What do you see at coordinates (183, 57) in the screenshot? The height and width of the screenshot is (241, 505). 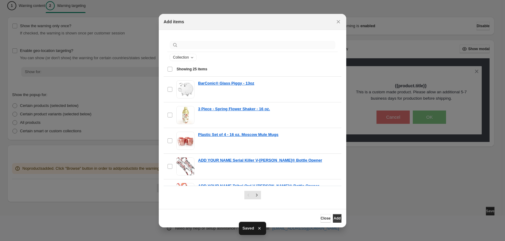 I see `button: Collection` at bounding box center [183, 57].